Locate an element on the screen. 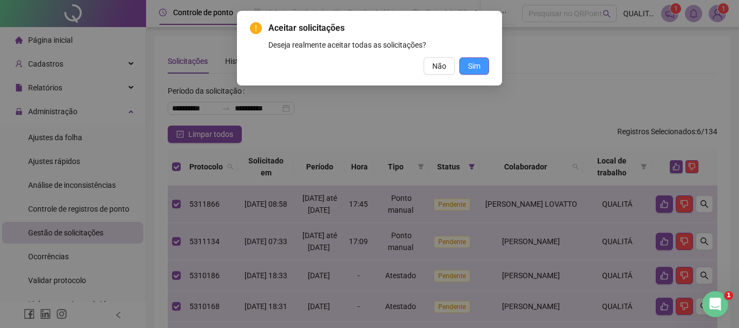 The height and width of the screenshot is (328, 739). span: 1 is located at coordinates (729, 296).